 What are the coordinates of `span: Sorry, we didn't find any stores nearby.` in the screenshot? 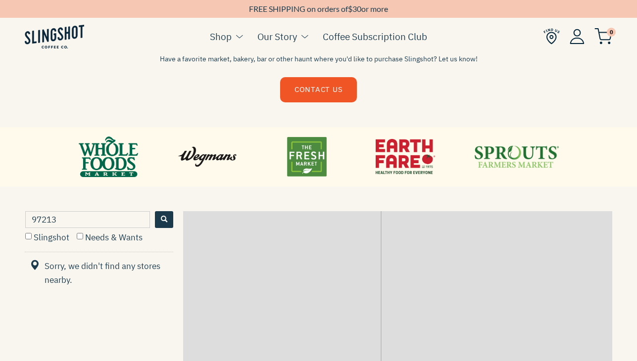 It's located at (109, 273).